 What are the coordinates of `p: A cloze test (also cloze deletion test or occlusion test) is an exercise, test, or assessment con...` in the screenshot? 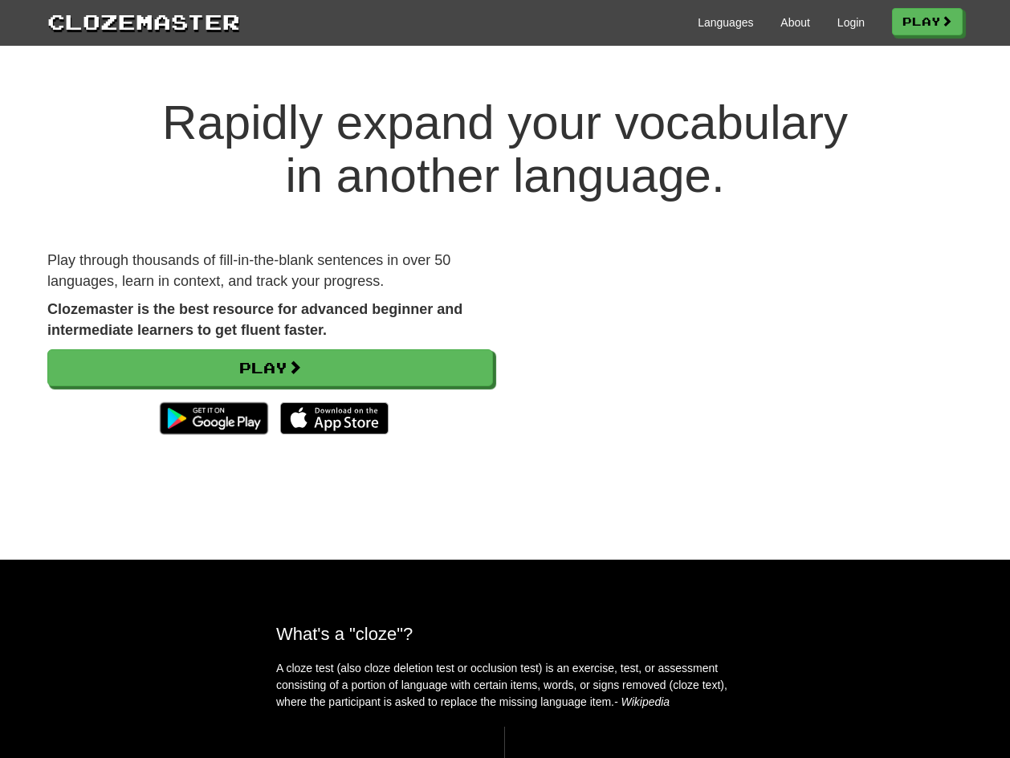 It's located at (505, 685).